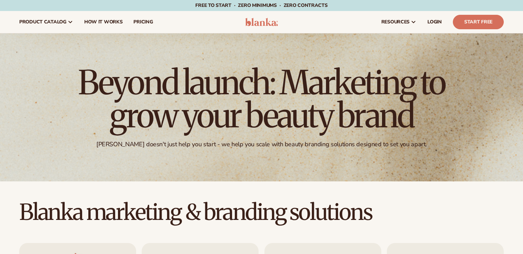  What do you see at coordinates (143, 22) in the screenshot?
I see `a: pricing` at bounding box center [143, 22].